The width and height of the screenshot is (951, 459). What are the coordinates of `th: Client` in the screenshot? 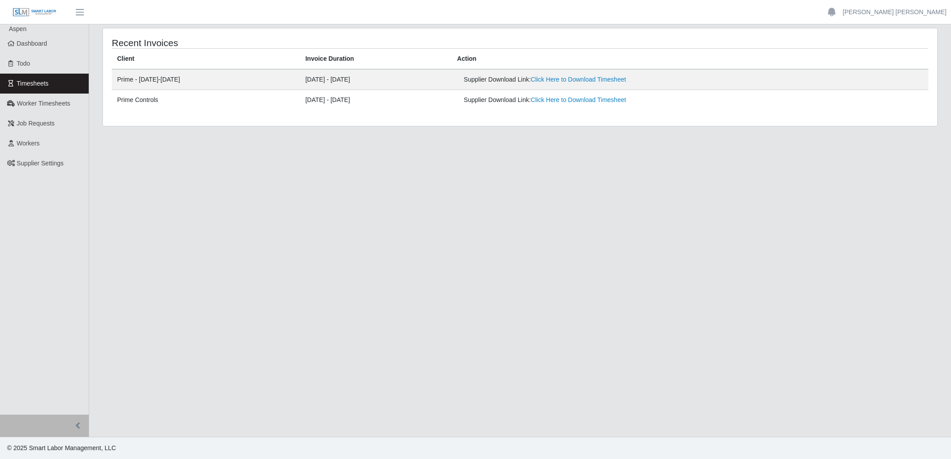 It's located at (206, 59).